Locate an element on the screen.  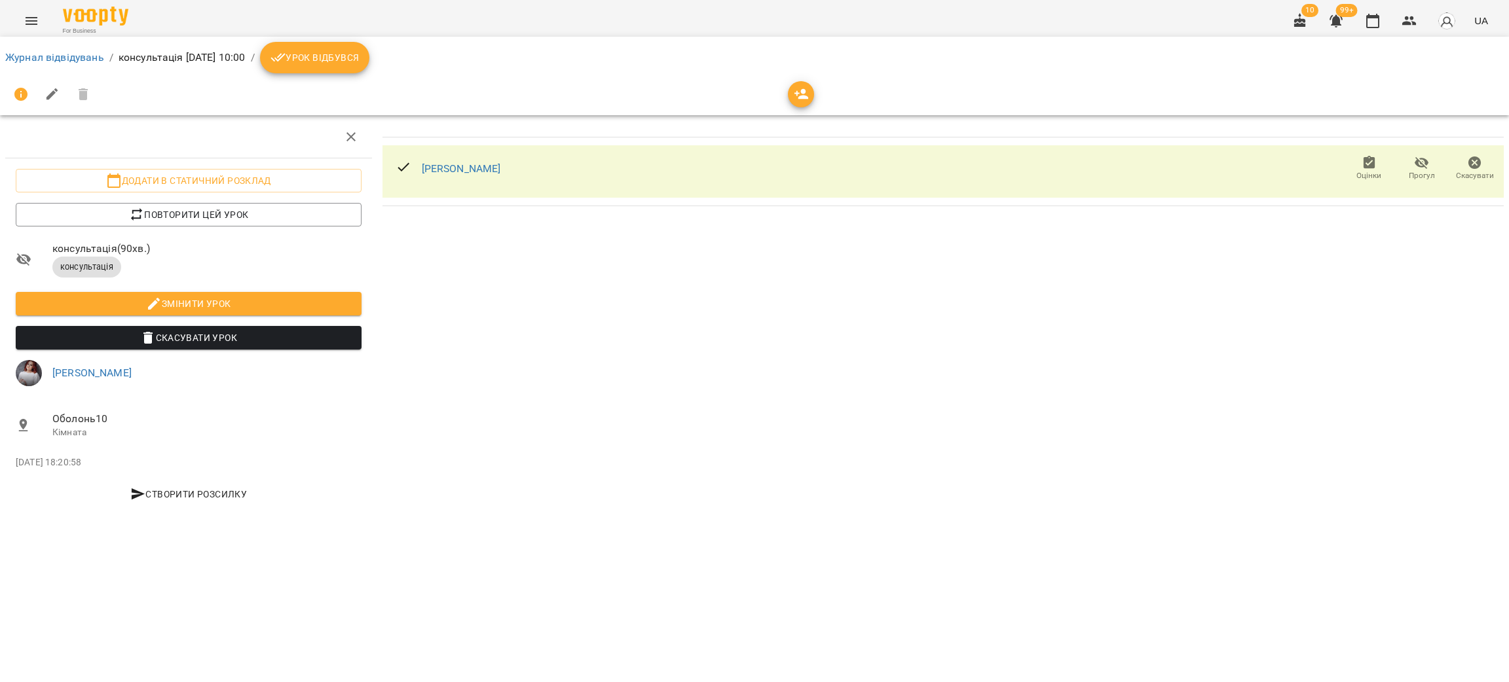
a: Журнал відвідувань is located at coordinates (54, 57).